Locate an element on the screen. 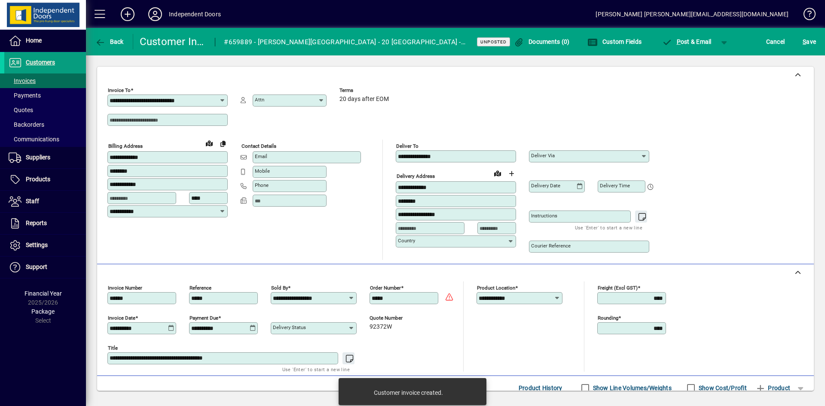  mat-label: Delivery time is located at coordinates (615, 186).